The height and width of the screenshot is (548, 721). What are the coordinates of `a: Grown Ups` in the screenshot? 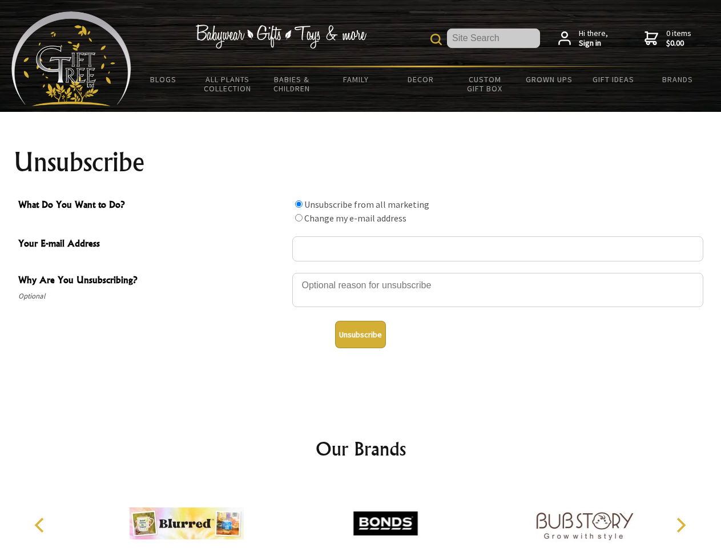 It's located at (548, 79).